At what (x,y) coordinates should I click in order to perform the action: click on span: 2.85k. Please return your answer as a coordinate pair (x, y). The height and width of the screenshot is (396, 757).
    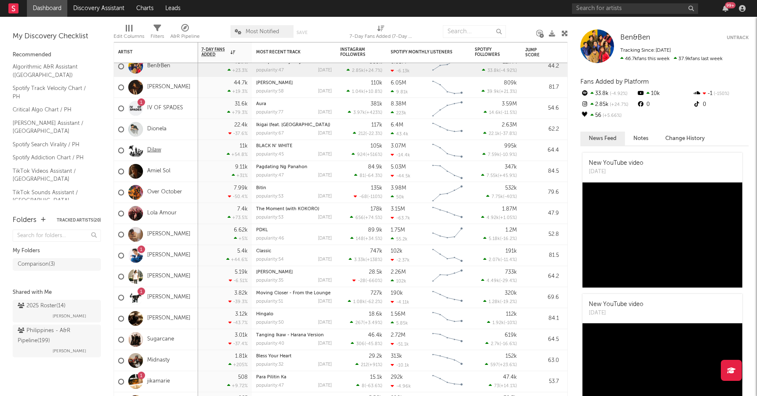
    Looking at the image, I should click on (358, 71).